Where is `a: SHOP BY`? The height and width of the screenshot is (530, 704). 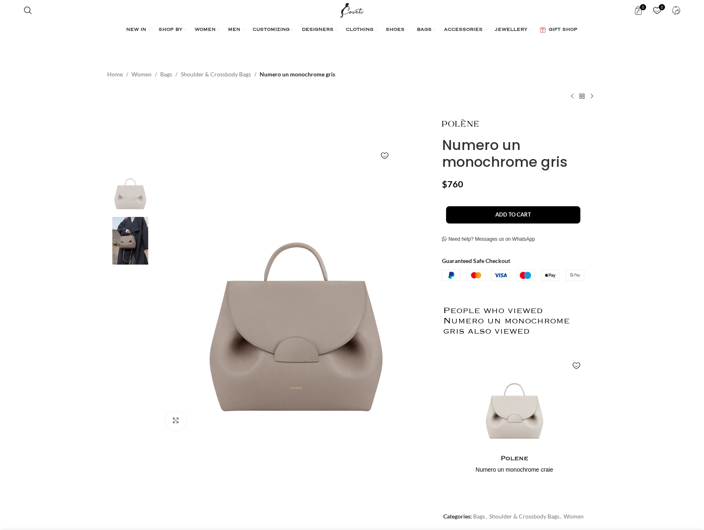 a: SHOP BY is located at coordinates (173, 30).